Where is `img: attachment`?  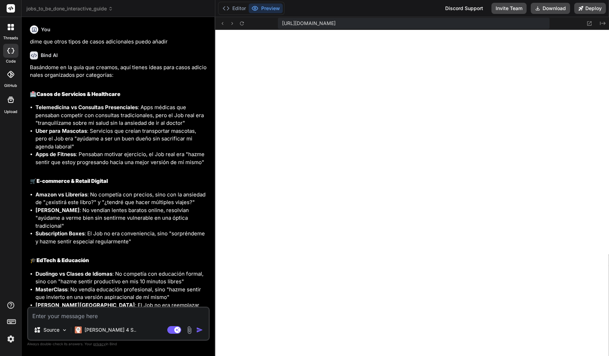
img: attachment is located at coordinates (189, 330).